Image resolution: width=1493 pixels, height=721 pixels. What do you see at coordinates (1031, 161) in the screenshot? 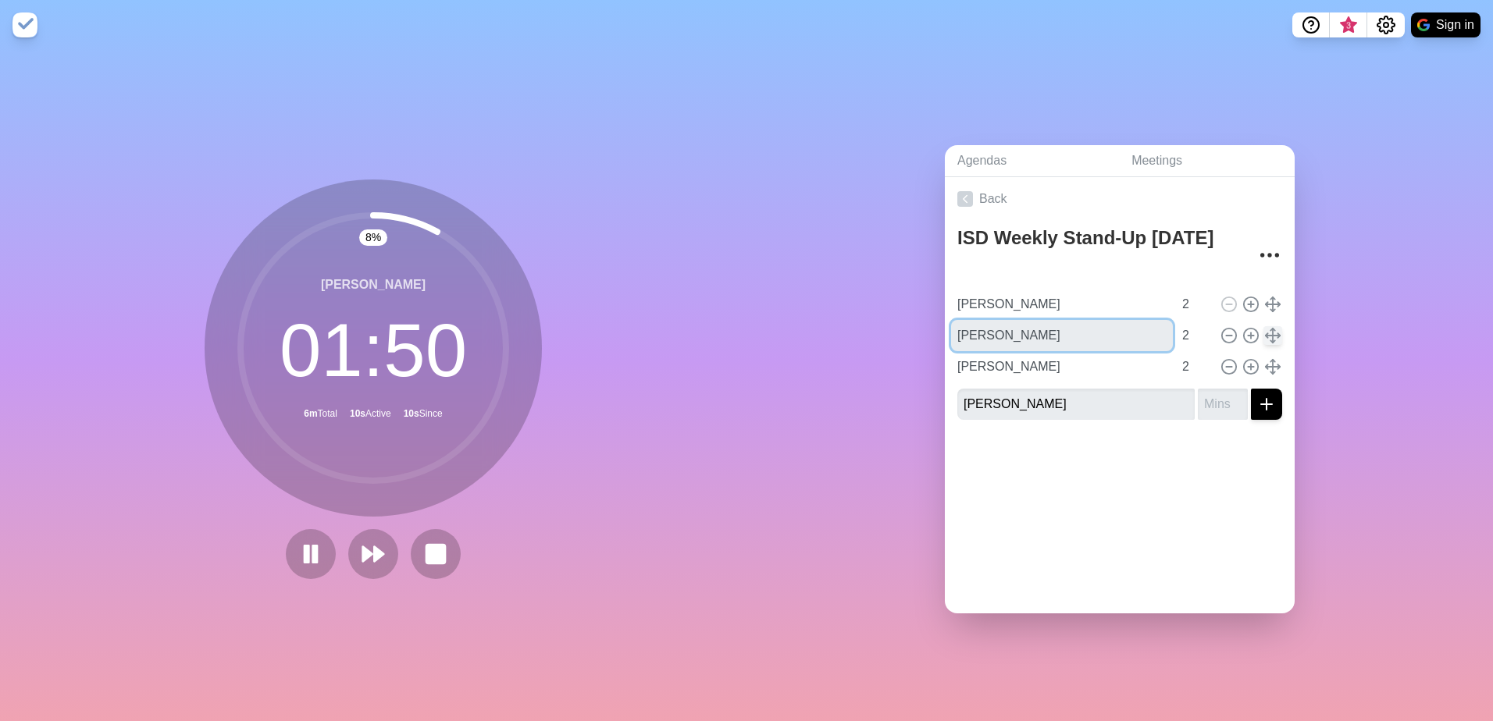
I see `a: Agendas` at bounding box center [1031, 161].